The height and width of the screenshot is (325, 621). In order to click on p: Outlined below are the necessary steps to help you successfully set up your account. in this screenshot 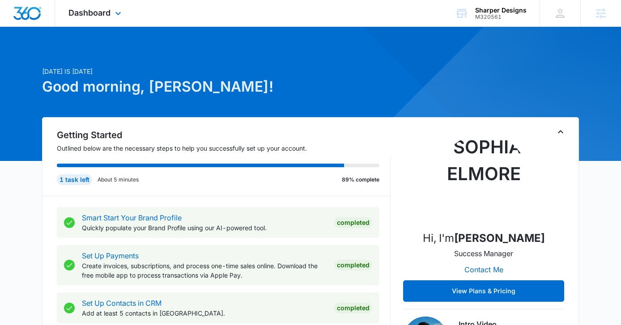, I will do `click(224, 148)`.